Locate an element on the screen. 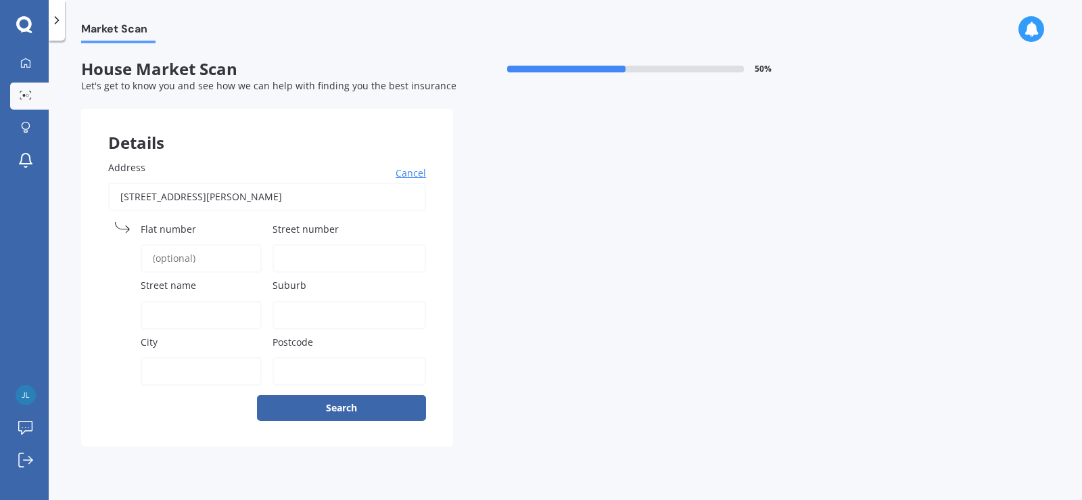  span: Address is located at coordinates (126, 167).